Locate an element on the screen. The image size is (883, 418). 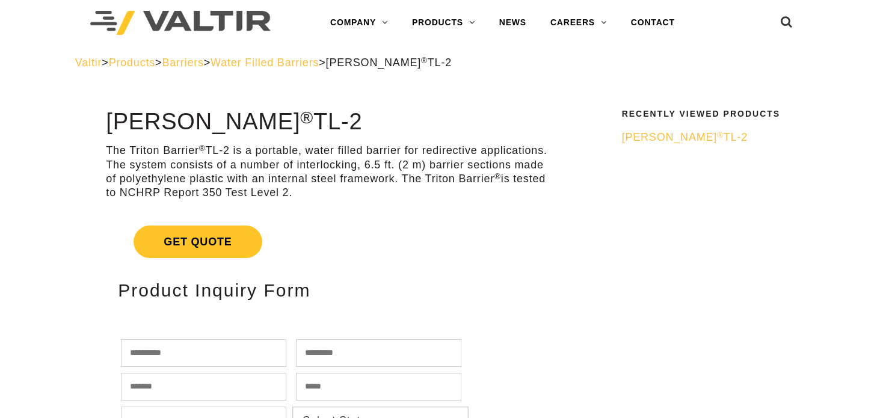
a: CAREERS is located at coordinates (578, 23).